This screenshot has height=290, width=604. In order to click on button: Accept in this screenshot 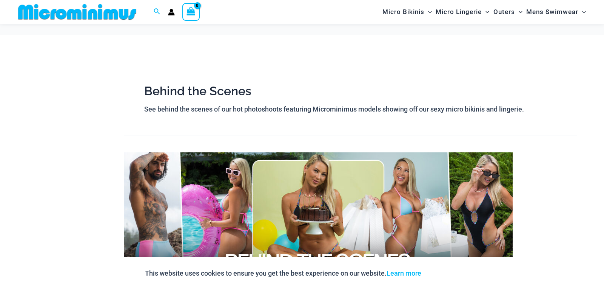, I will do `click(443, 273)`.